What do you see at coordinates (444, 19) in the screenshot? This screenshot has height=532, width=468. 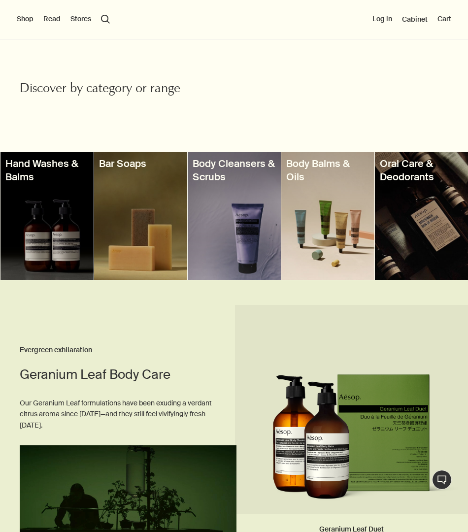 I see `button: Cart` at bounding box center [444, 19].